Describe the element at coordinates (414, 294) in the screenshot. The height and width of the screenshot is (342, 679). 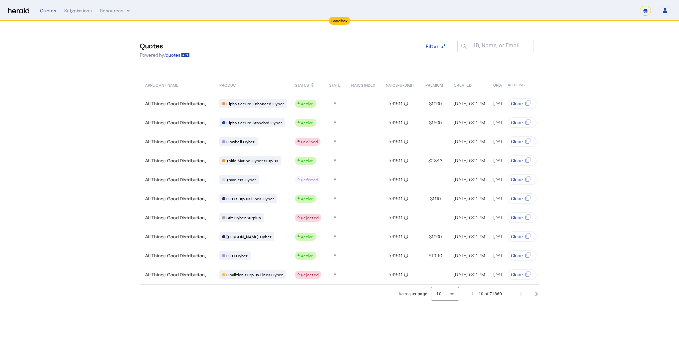
I see `div: Items per page:` at that location.